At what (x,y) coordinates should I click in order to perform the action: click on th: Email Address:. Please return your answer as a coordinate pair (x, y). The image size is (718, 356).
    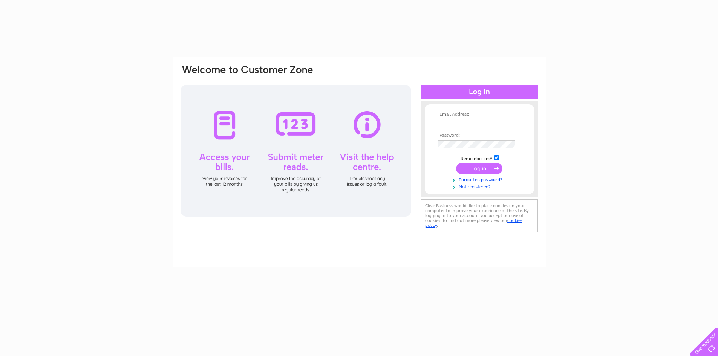
    Looking at the image, I should click on (480, 115).